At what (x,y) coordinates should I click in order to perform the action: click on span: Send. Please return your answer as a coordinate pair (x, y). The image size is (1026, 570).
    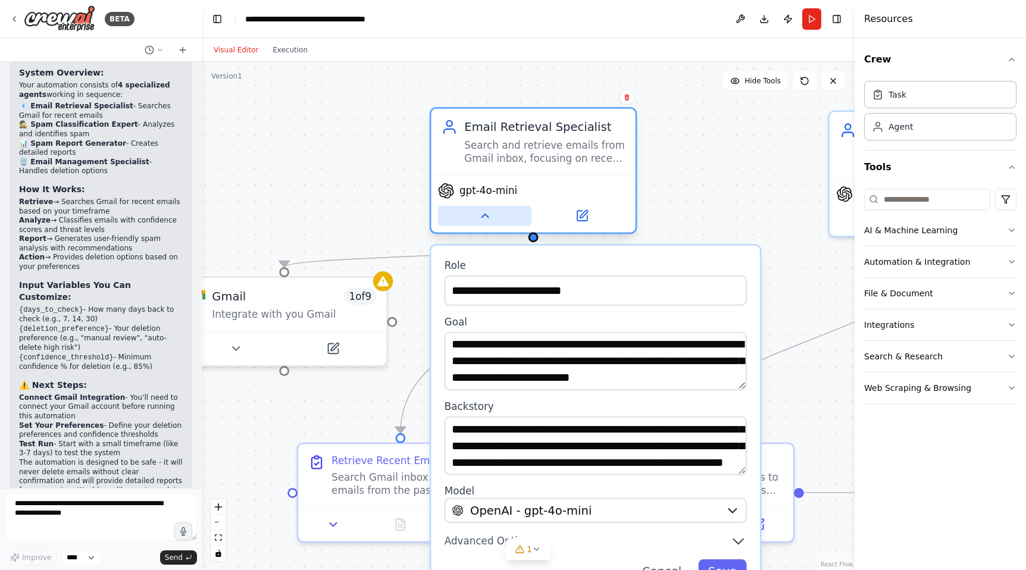
    Looking at the image, I should click on (174, 558).